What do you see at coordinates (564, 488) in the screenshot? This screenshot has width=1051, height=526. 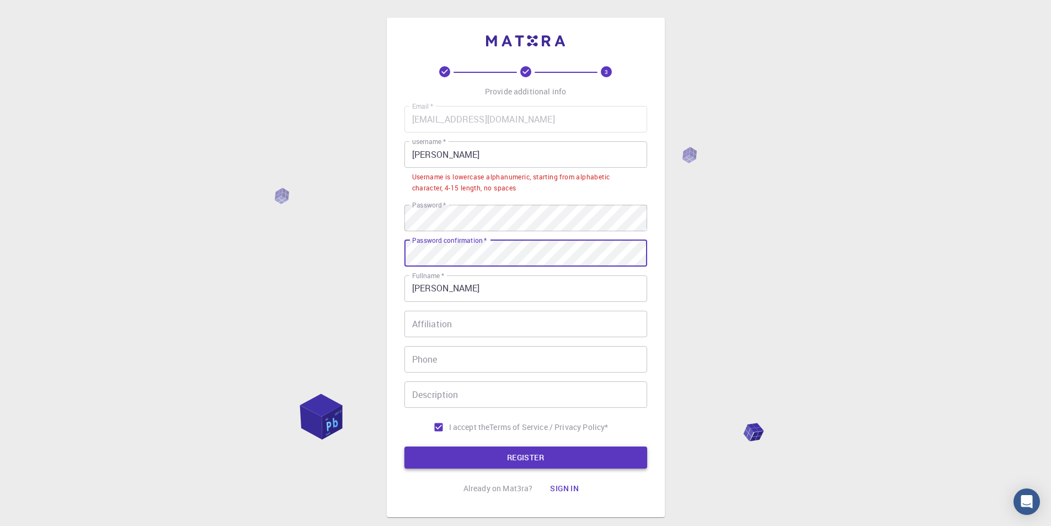 I see `button: Sign in` at bounding box center [564, 488].